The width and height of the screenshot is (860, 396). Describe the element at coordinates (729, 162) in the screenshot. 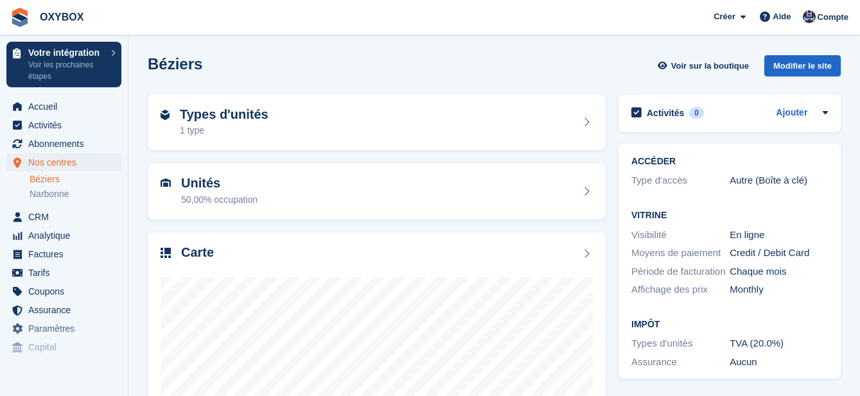

I see `h2: ACCÉDER` at that location.